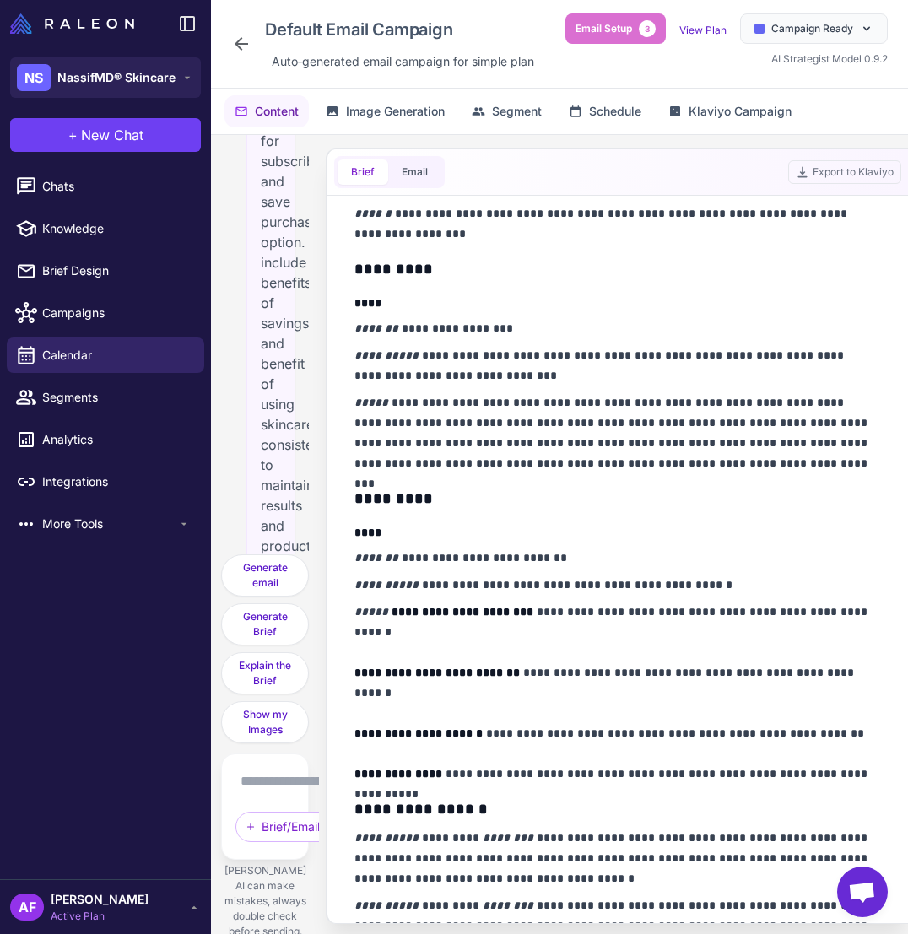  I want to click on a: Segments, so click(106, 398).